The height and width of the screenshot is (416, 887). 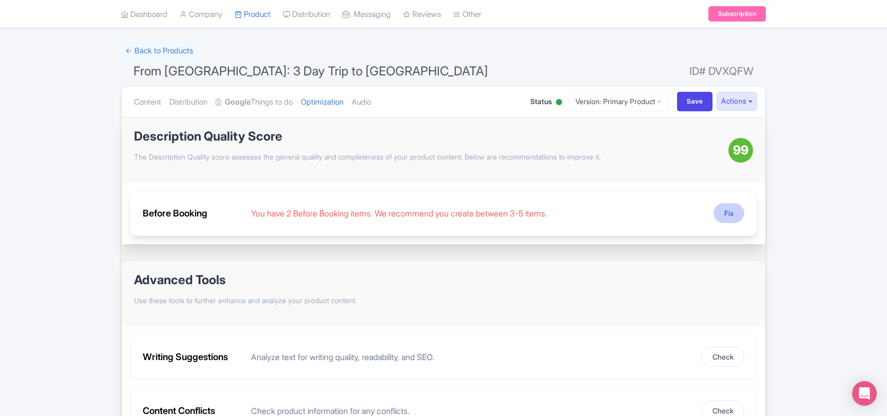 I want to click on p: Use these tools to further enhance and analyze your product content., so click(x=245, y=300).